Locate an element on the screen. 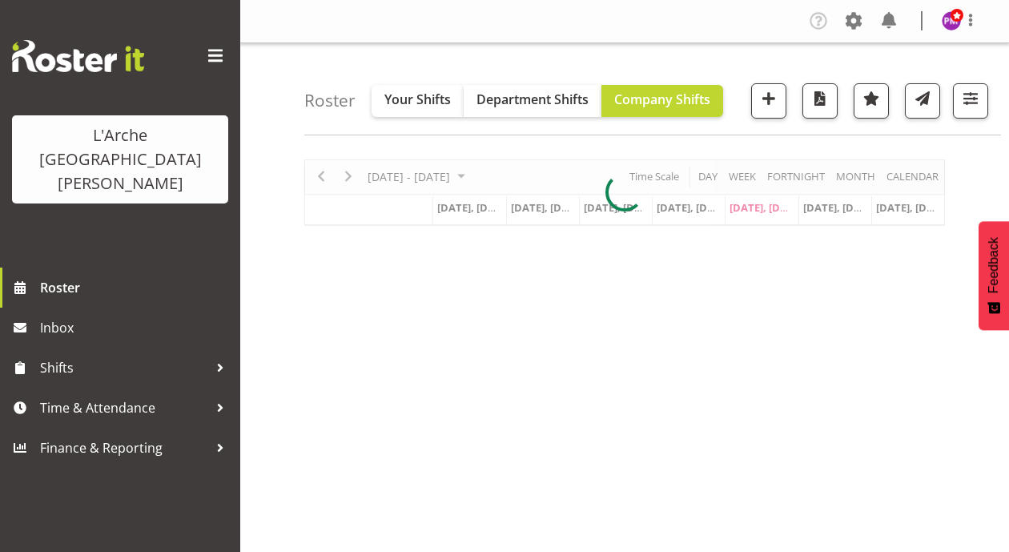 This screenshot has width=1009, height=552. span: Your Shifts is located at coordinates (417, 99).